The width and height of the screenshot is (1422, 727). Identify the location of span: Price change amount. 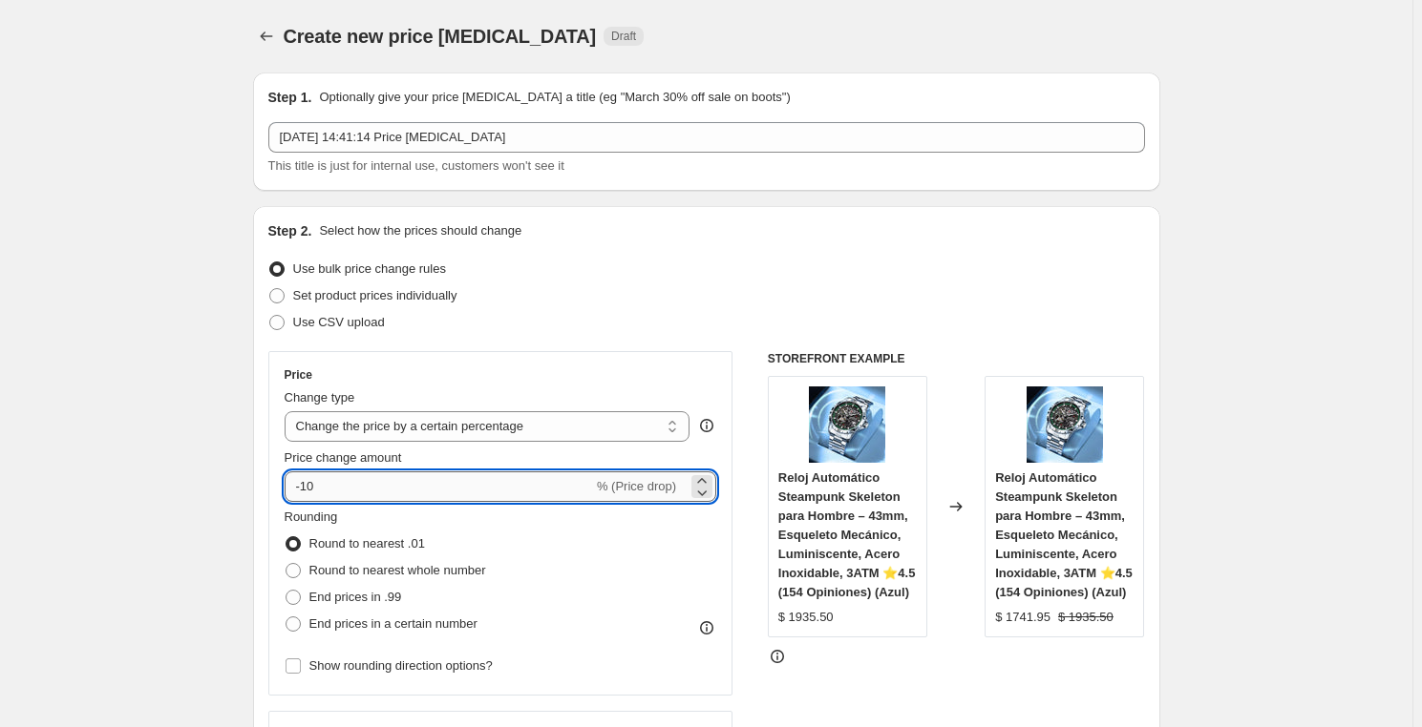
(343, 457).